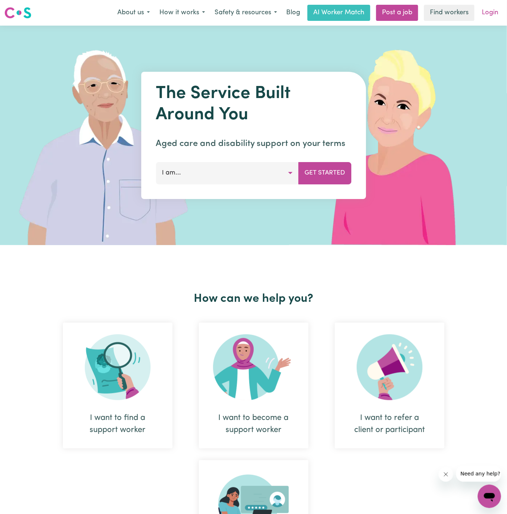 The height and width of the screenshot is (514, 507). What do you see at coordinates (118, 367) in the screenshot?
I see `img: Search` at bounding box center [118, 367].